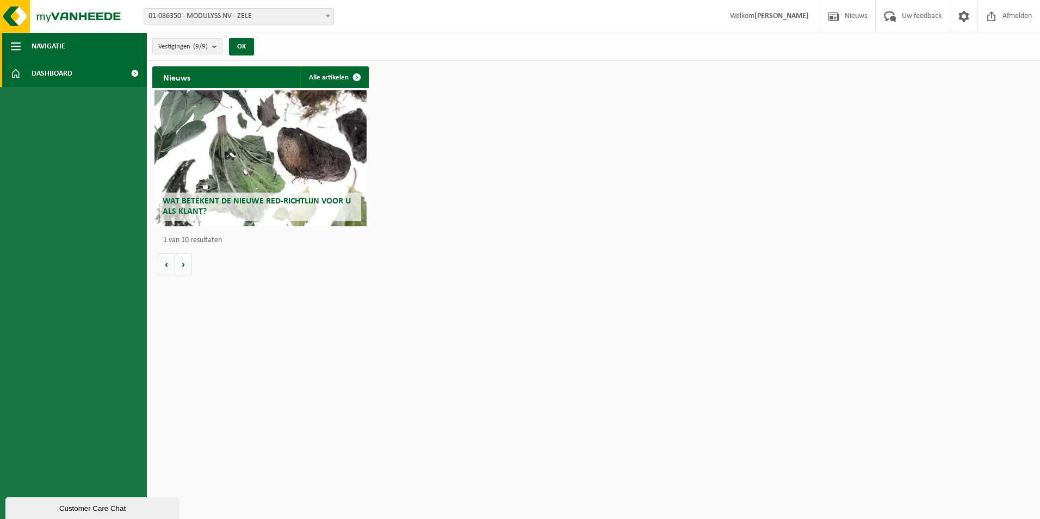 The width and height of the screenshot is (1040, 519). What do you see at coordinates (177, 77) in the screenshot?
I see `h2: Nieuws` at bounding box center [177, 77].